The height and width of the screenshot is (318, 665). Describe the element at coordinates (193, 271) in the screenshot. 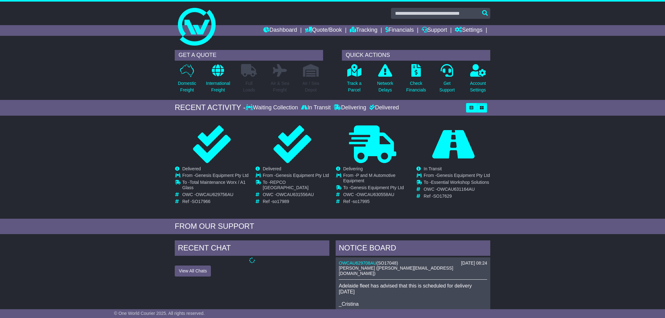

I see `button: View All Chats` at that location.